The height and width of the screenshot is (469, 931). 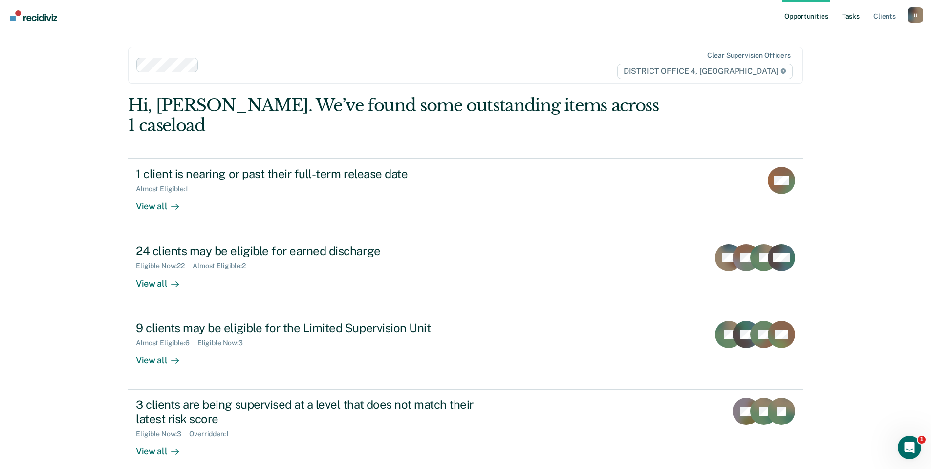 I want to click on div: 3 clients are being supervised at a level that does not match their latest risk score, so click(x=307, y=411).